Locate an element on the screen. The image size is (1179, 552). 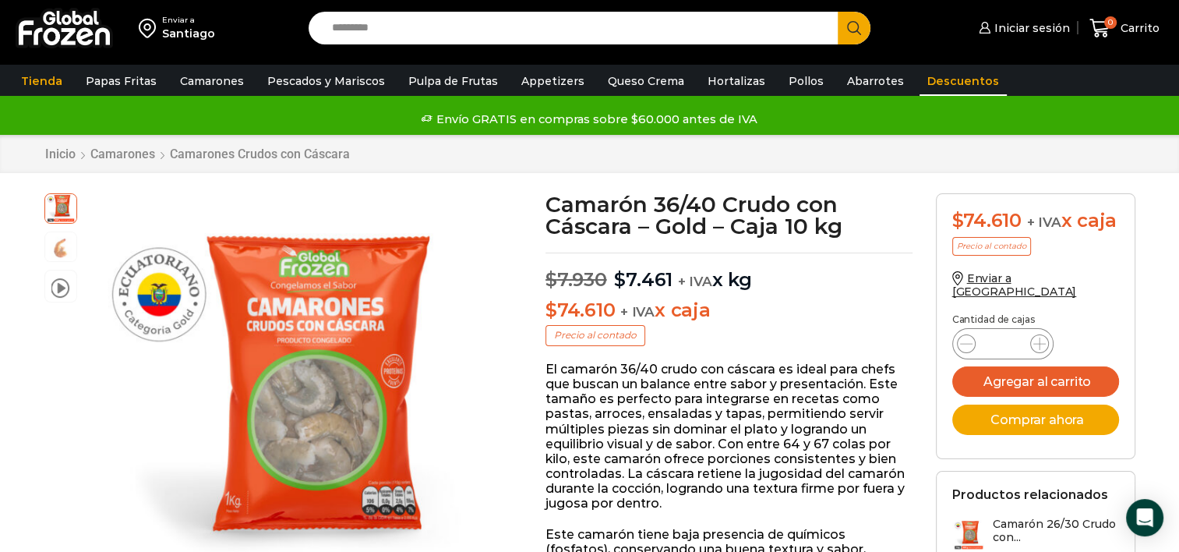
button: Agregar al carrito is located at coordinates (1035, 381).